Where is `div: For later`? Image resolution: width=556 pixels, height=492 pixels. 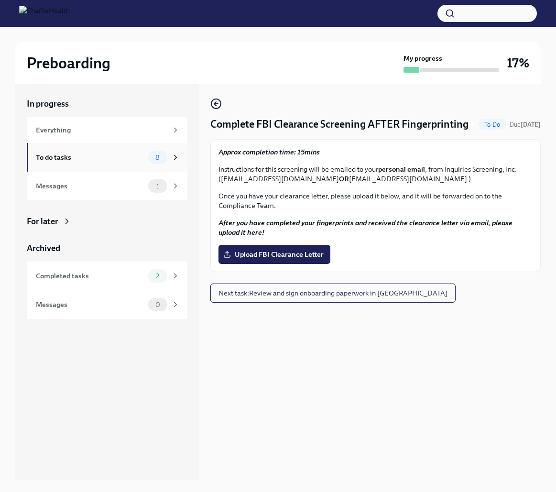 div: For later is located at coordinates (43, 221).